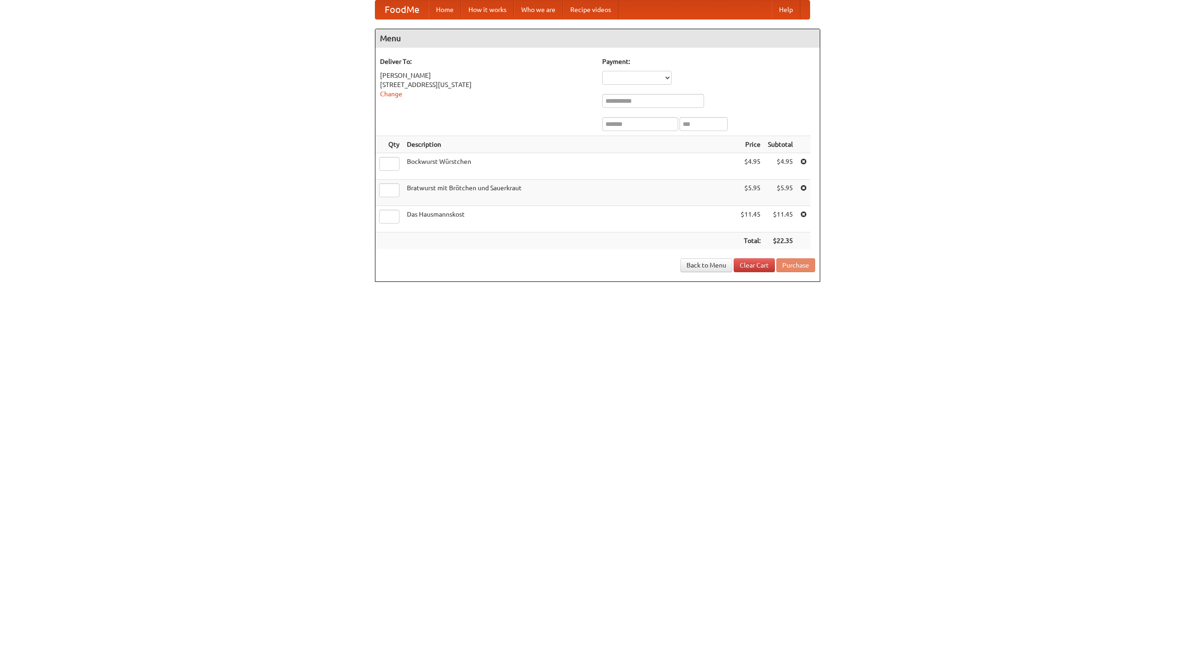 The height and width of the screenshot is (655, 1185). I want to click on a: Back to Menu, so click(707, 265).